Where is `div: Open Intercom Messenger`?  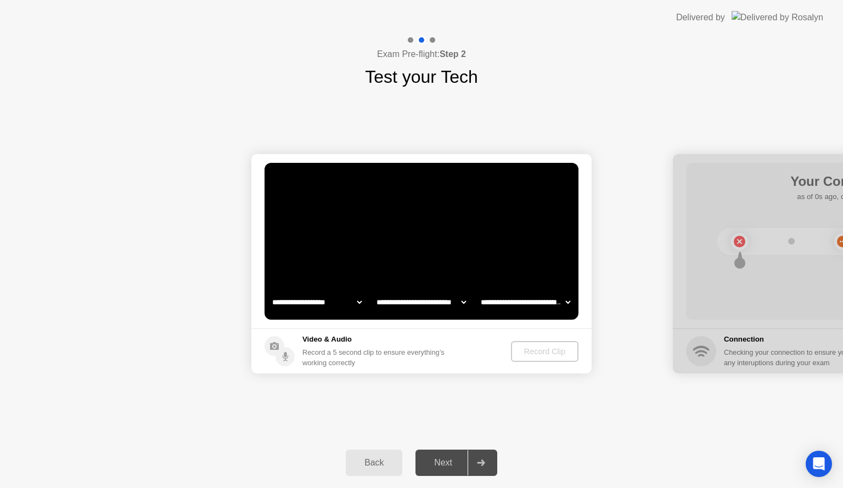 div: Open Intercom Messenger is located at coordinates (819, 464).